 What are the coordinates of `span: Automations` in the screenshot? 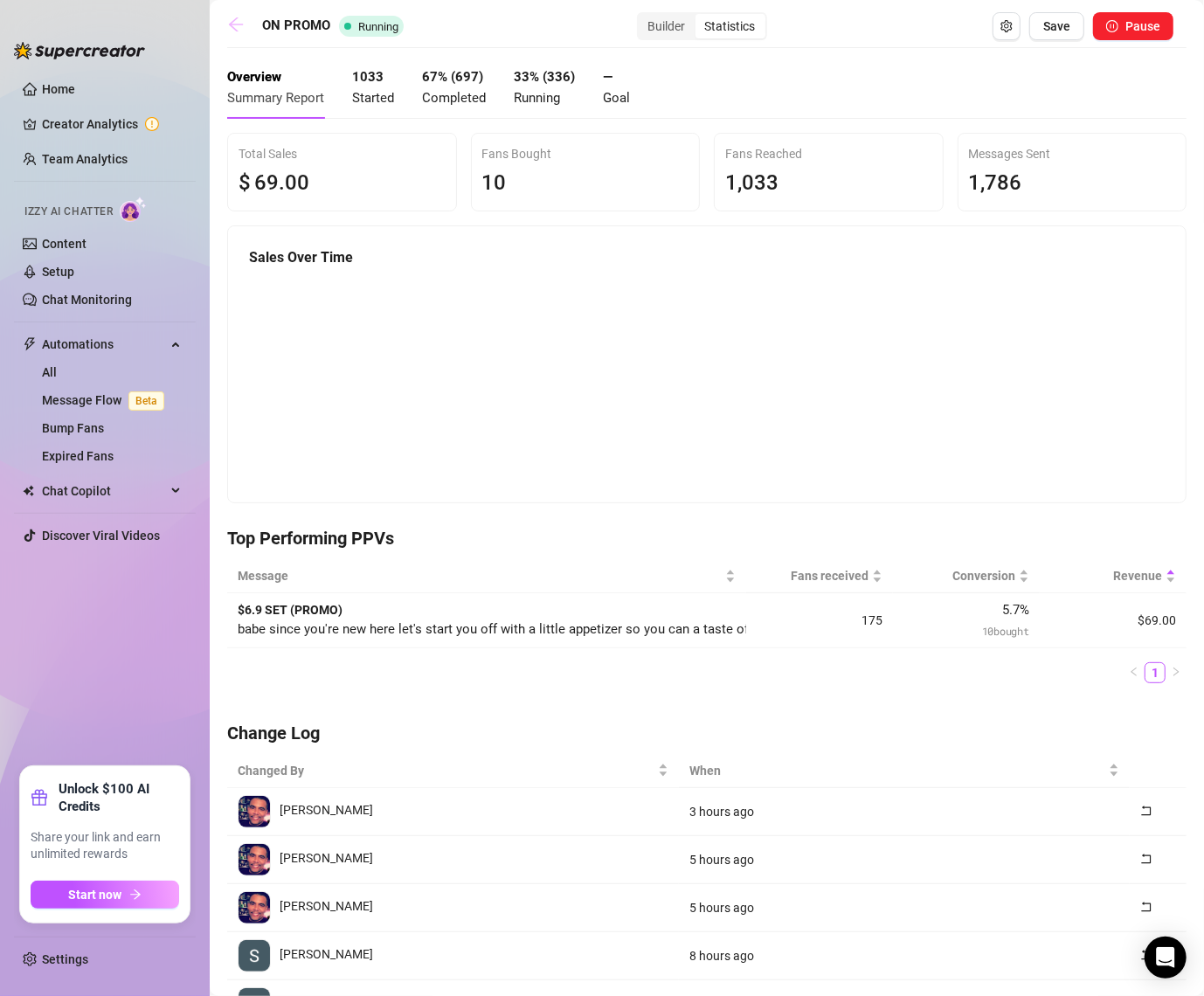 It's located at (104, 345).